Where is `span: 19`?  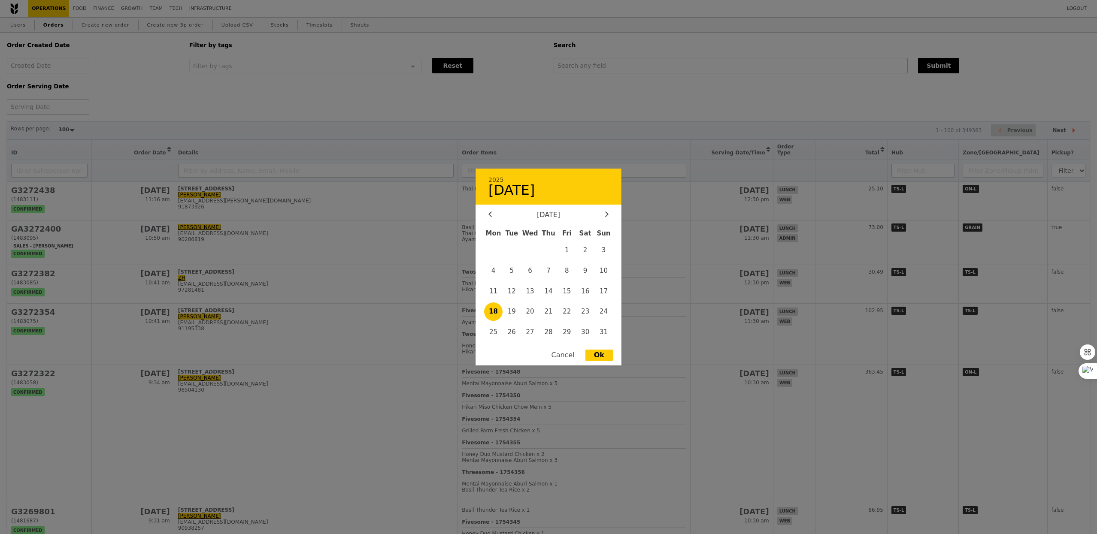 span: 19 is located at coordinates (512, 312).